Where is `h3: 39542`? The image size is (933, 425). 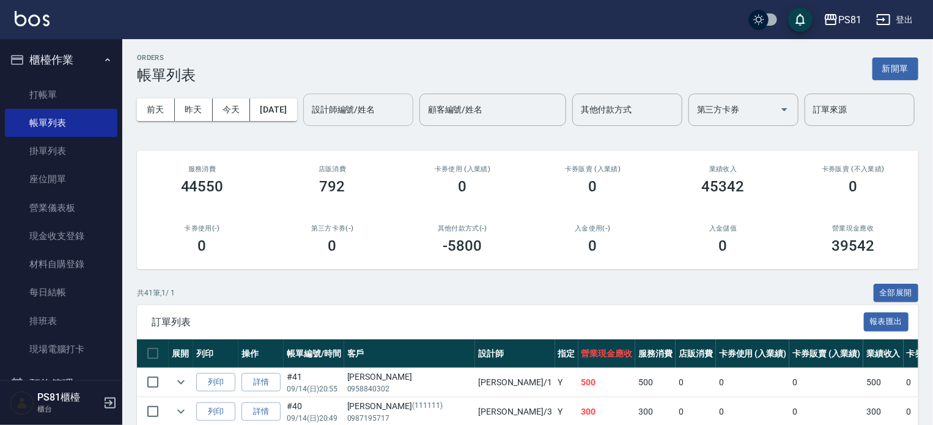
h3: 39542 is located at coordinates (854, 246).